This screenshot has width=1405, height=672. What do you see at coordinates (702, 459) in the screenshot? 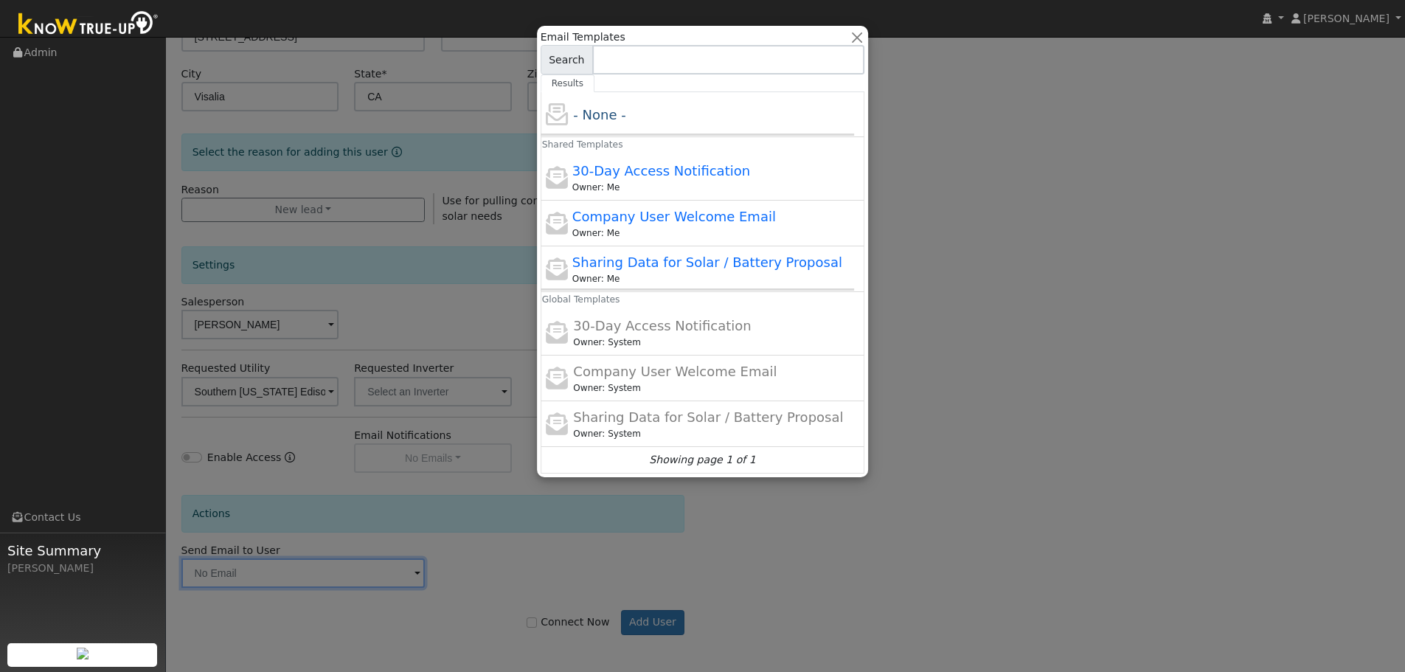
I see `i: Showing page 1 of 1` at bounding box center [702, 459].